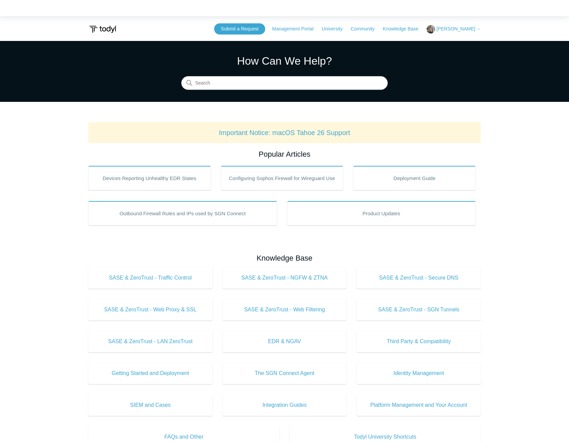 Image resolution: width=569 pixels, height=442 pixels. Describe the element at coordinates (284, 61) in the screenshot. I see `h1: How Can We Help?` at that location.